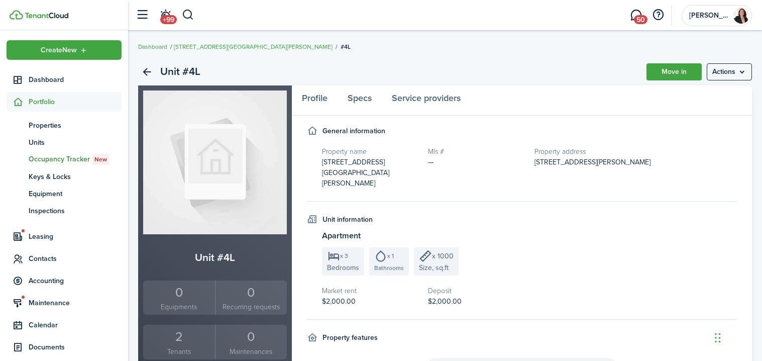 This screenshot has height=361, width=762. I want to click on img: Roselynn Property Management LLC., so click(742, 16).